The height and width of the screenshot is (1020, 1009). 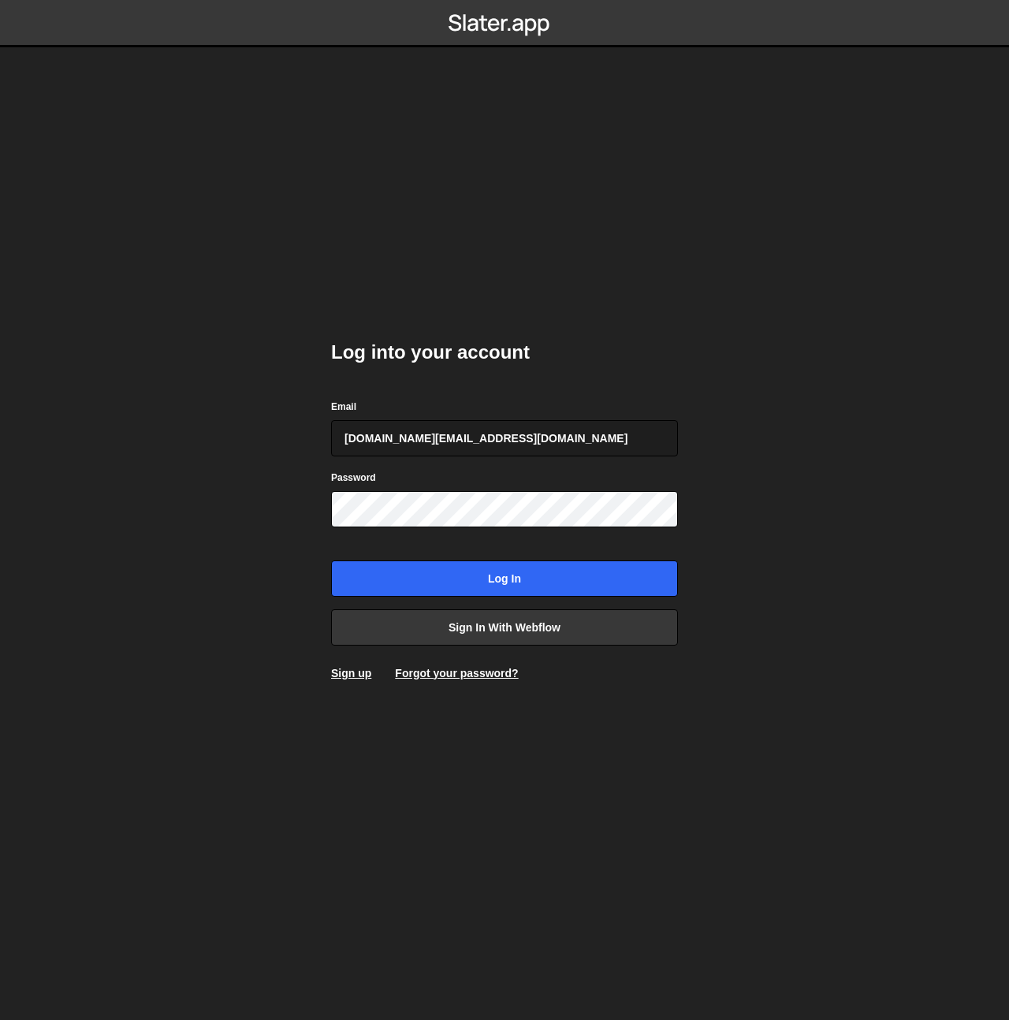 What do you see at coordinates (344, 407) in the screenshot?
I see `label: Email` at bounding box center [344, 407].